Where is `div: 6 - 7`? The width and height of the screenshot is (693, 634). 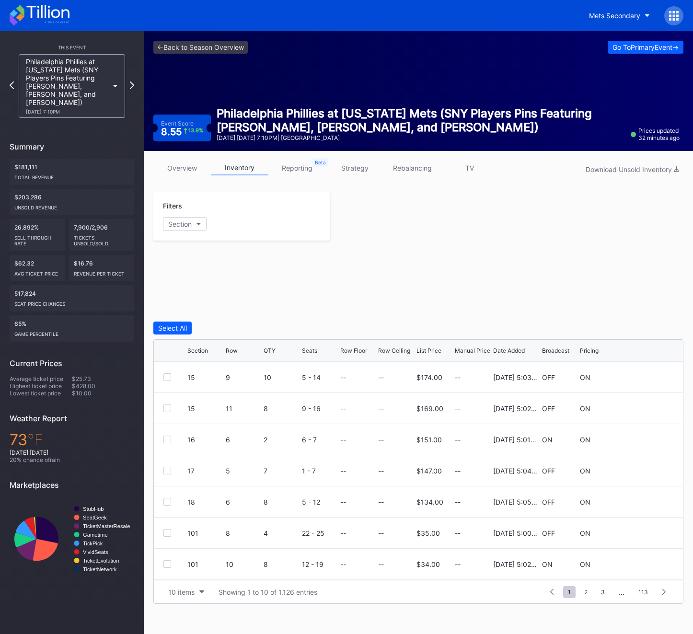 div: 6 - 7 is located at coordinates (320, 440).